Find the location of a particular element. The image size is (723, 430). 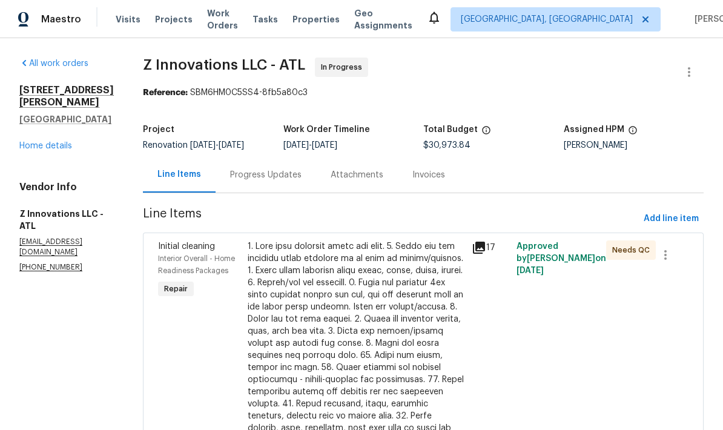

span: Renovation is located at coordinates (193, 145).